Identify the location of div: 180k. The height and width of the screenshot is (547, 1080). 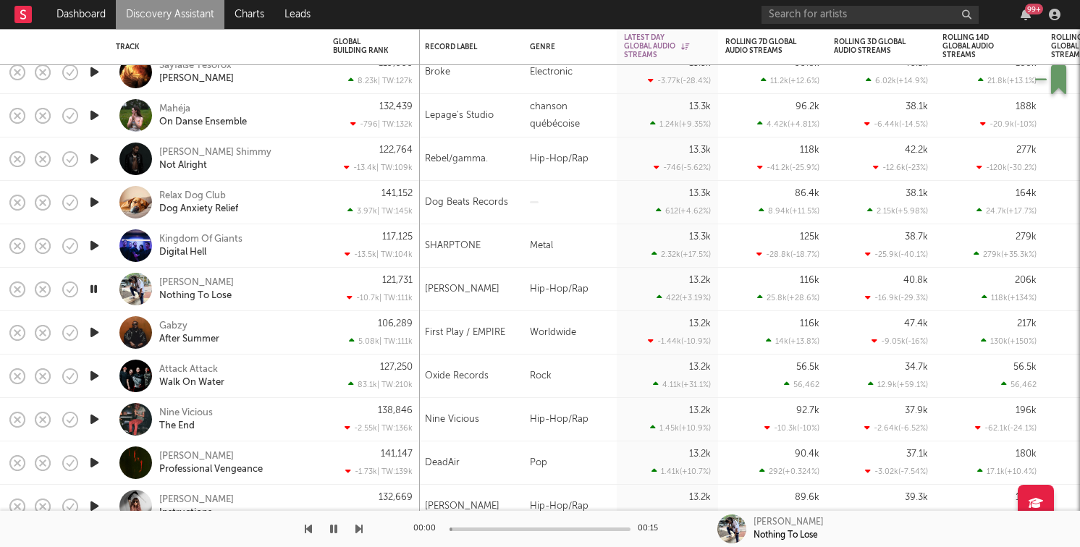
(1026, 454).